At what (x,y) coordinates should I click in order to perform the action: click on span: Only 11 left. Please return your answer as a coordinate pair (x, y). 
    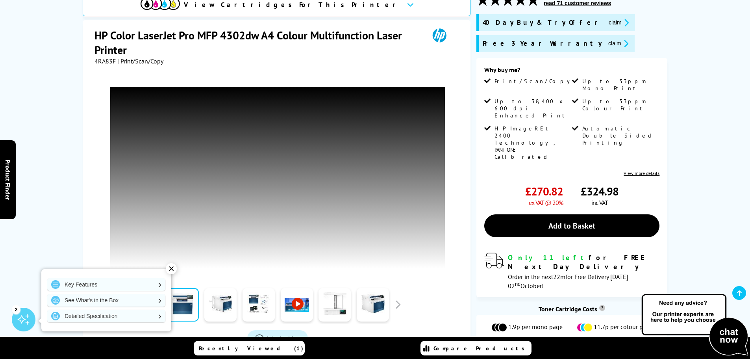
    Looking at the image, I should click on (548, 257).